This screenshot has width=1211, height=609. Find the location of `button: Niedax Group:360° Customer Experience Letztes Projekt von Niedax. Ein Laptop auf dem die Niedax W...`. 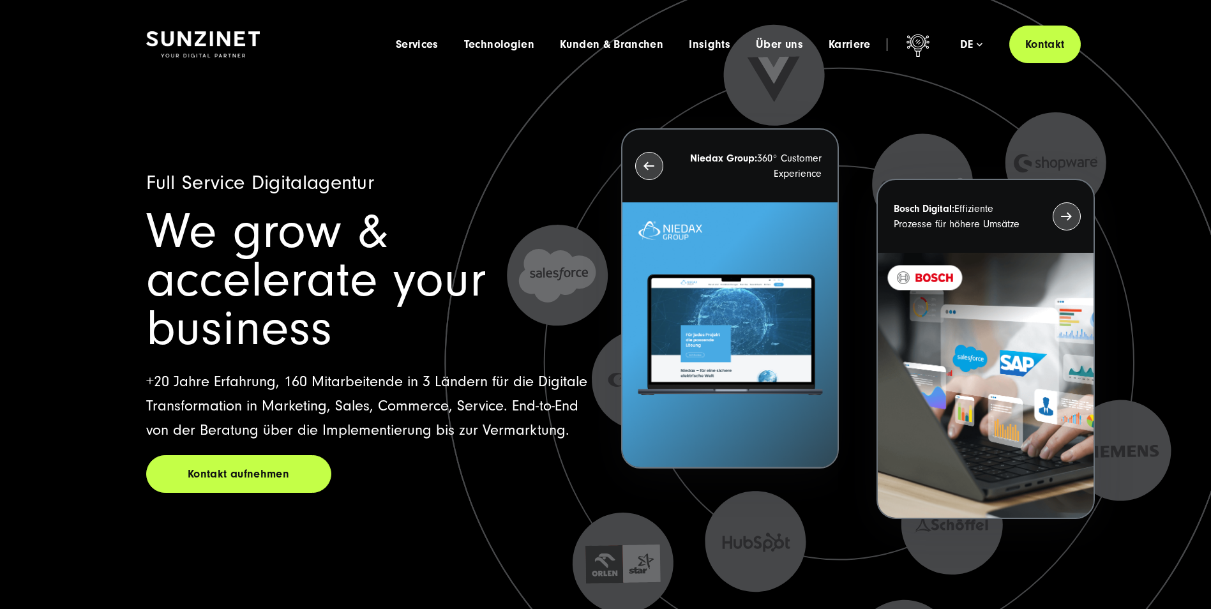

button: Niedax Group:360° Customer Experience Letztes Projekt von Niedax. Ein Laptop auf dem die Niedax W... is located at coordinates (729, 298).